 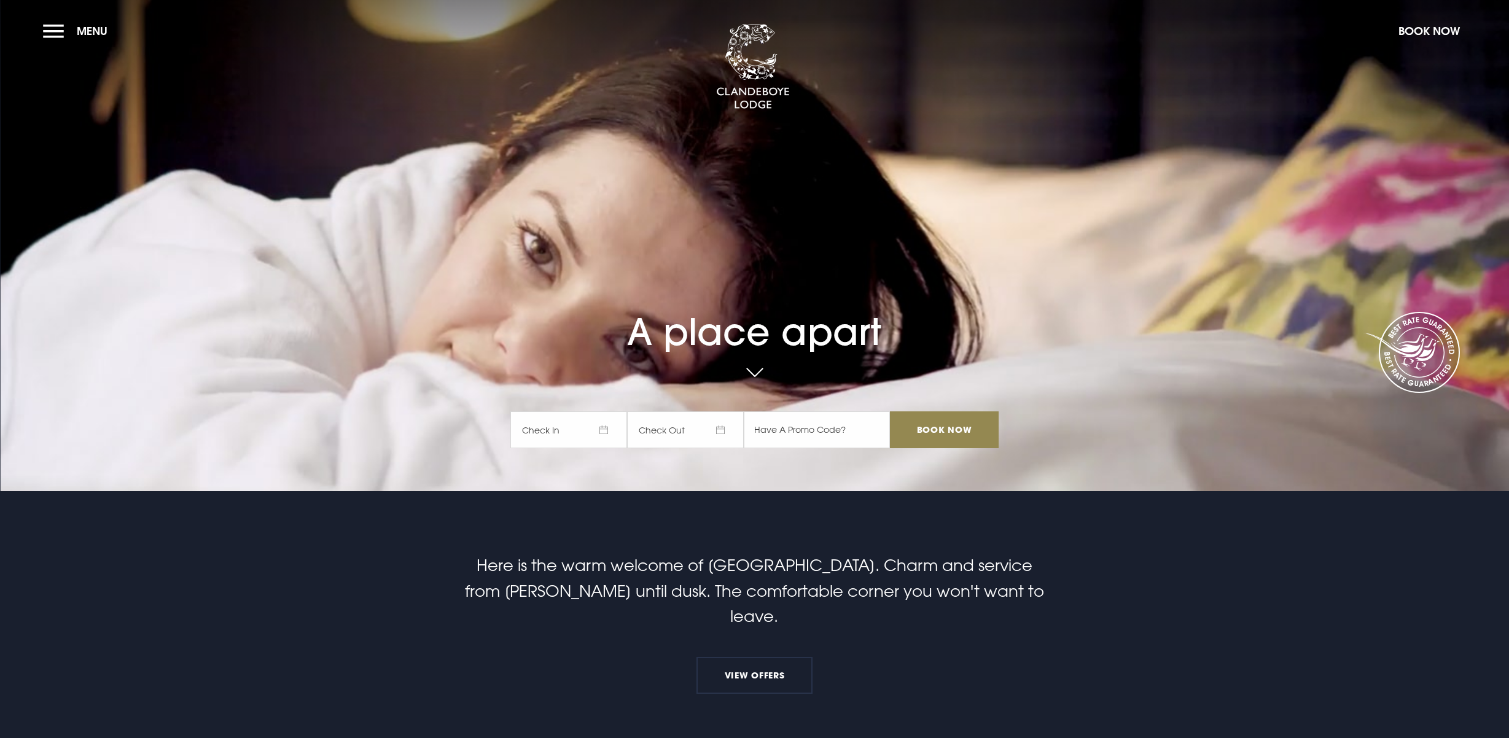 What do you see at coordinates (754, 675) in the screenshot?
I see `a: View Offers` at bounding box center [754, 675].